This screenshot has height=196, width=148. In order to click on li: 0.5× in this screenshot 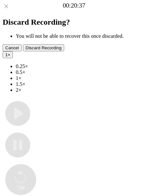, I will do `click(80, 72)`.